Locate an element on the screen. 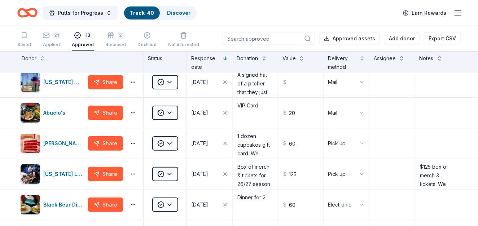 Image resolution: width=478 pixels, height=226 pixels. div: Response date is located at coordinates (205, 63).